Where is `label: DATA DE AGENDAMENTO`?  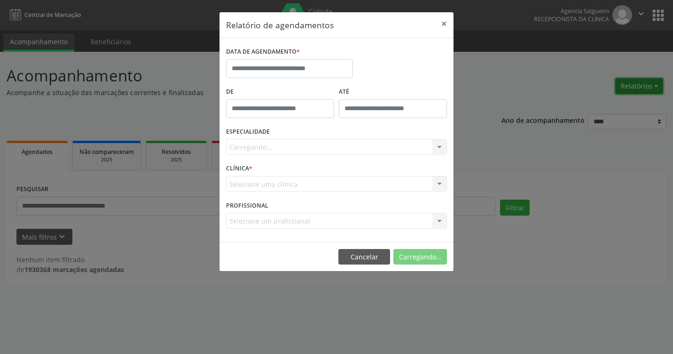
label: DATA DE AGENDAMENTO is located at coordinates (263, 52).